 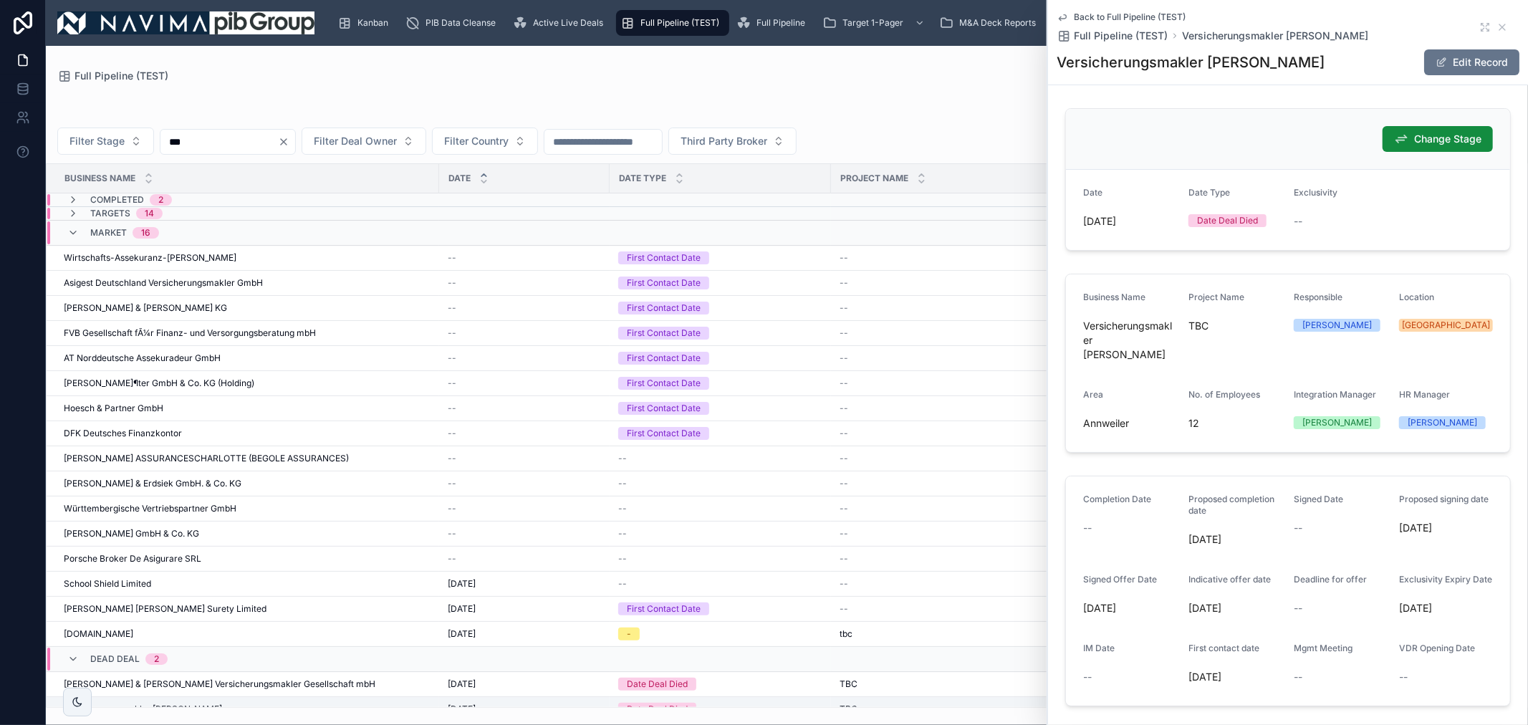 I want to click on span: Market, so click(x=108, y=233).